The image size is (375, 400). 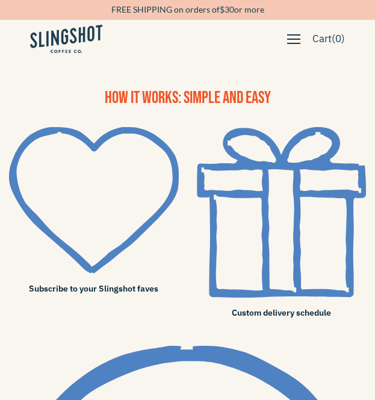 I want to click on span: Subscribe to your Slingshot faves, so click(x=94, y=289).